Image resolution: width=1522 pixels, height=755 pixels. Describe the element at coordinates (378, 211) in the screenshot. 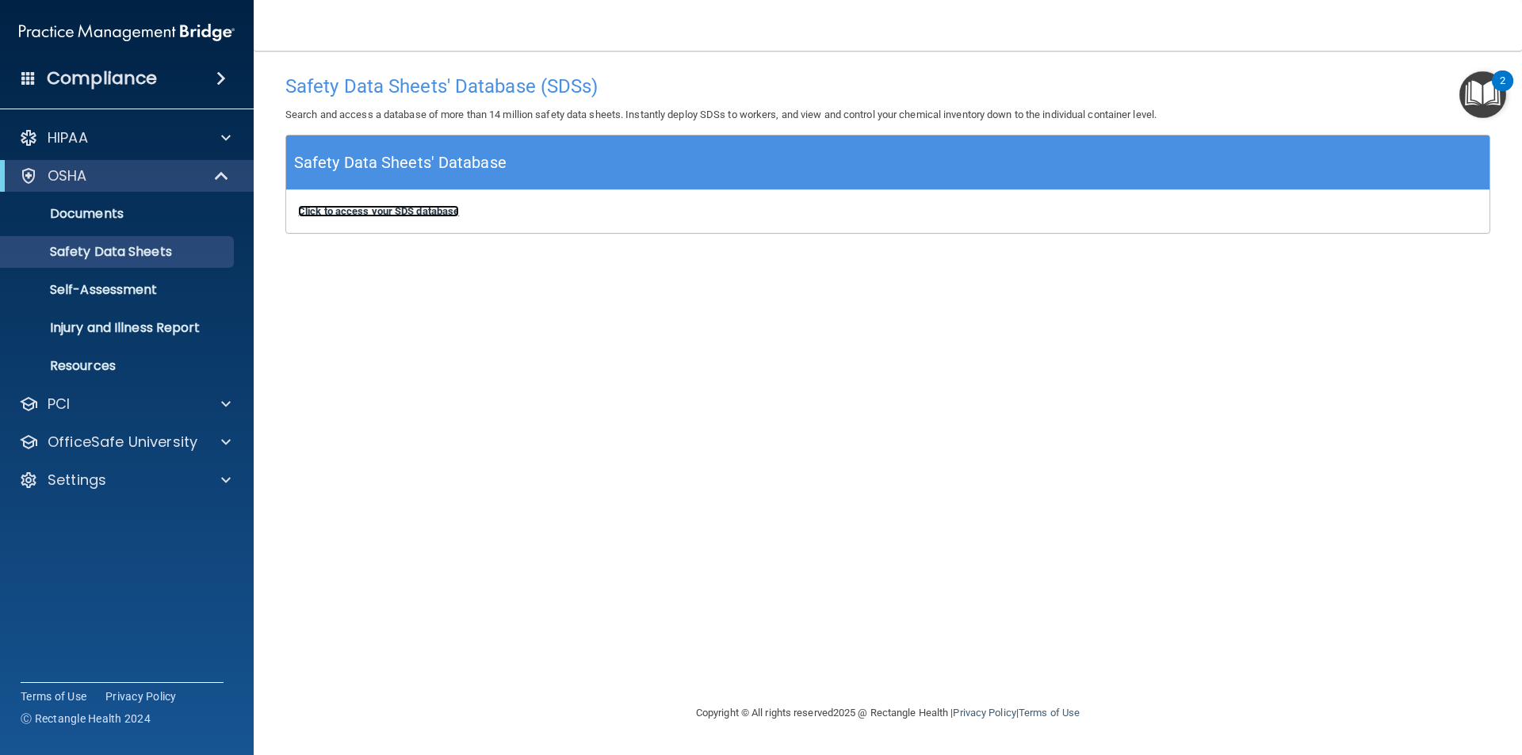

I see `a: Click to access your SDS database` at that location.